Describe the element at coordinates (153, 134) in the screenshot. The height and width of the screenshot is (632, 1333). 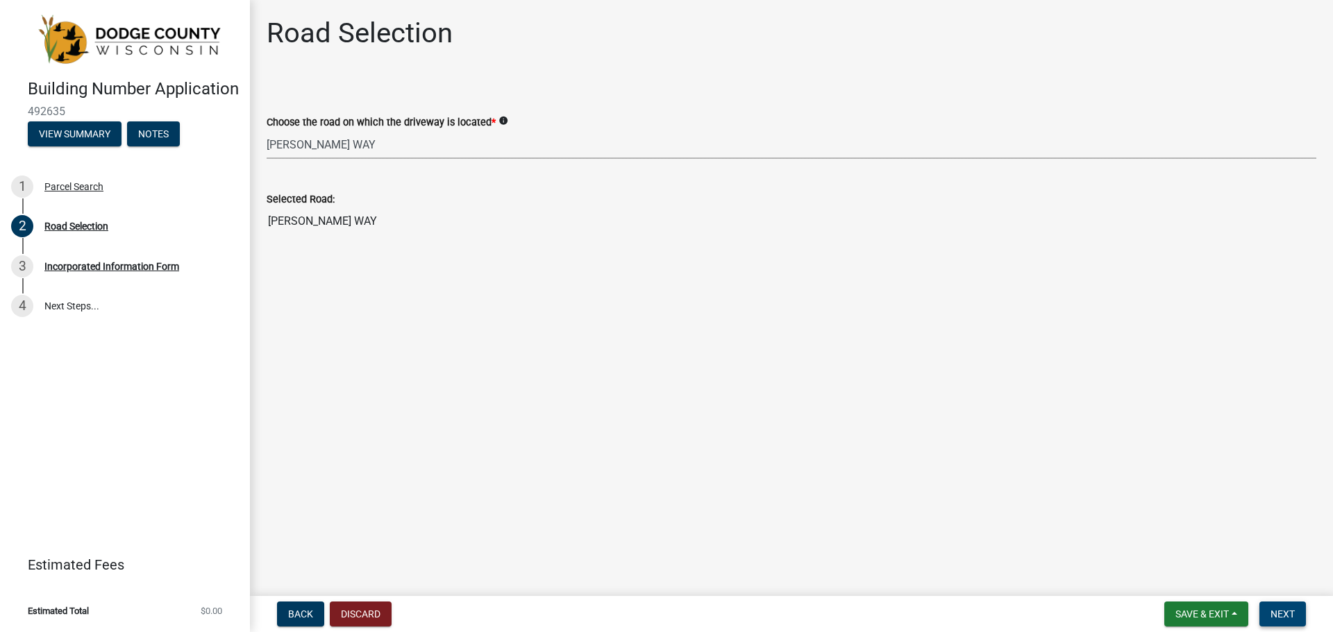
I see `button: Notes` at that location.